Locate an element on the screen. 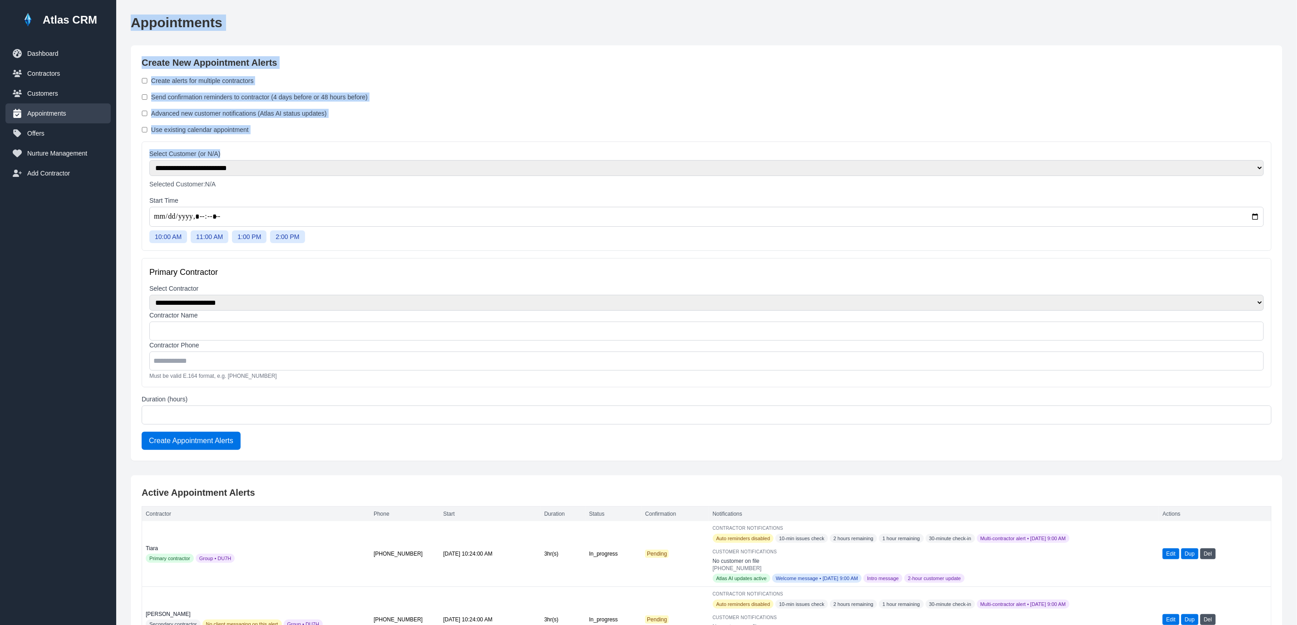 The width and height of the screenshot is (1297, 625). span: 2-hour customer update is located at coordinates (934, 579).